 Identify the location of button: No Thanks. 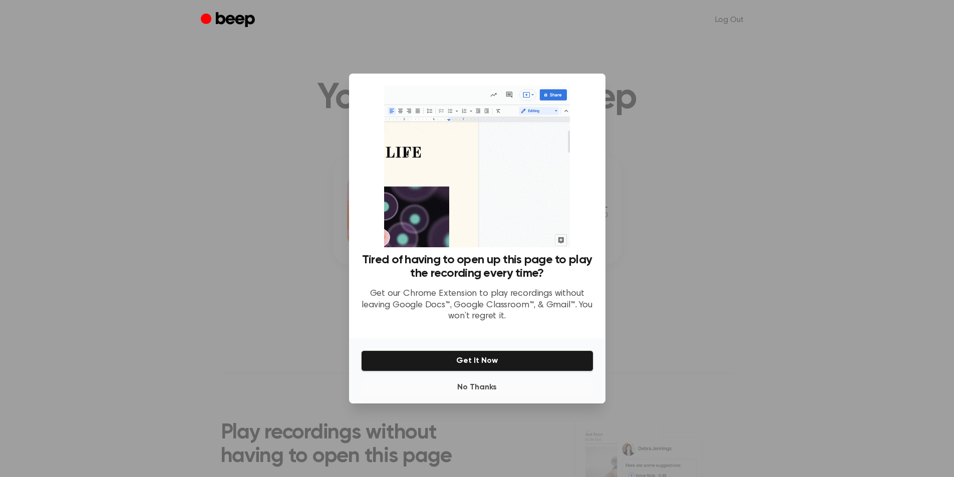
(477, 388).